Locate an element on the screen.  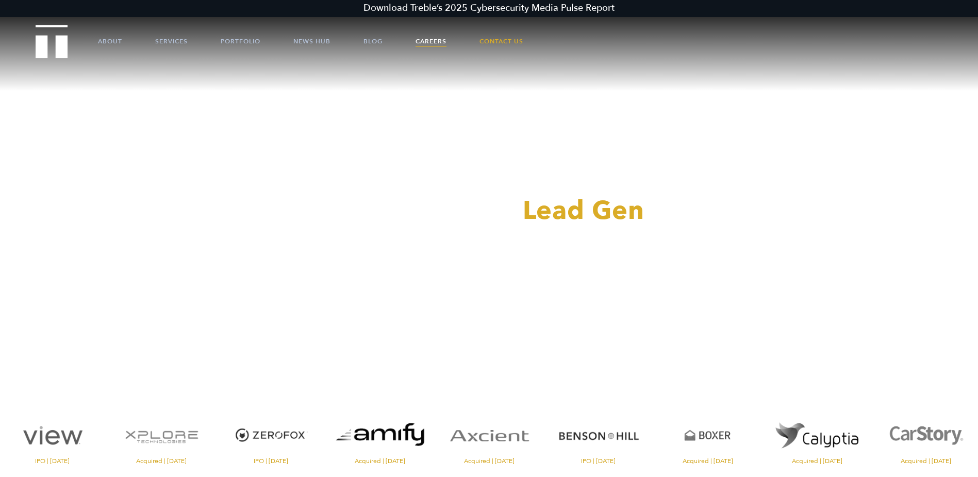
span: Lead Gen is located at coordinates (584, 210).